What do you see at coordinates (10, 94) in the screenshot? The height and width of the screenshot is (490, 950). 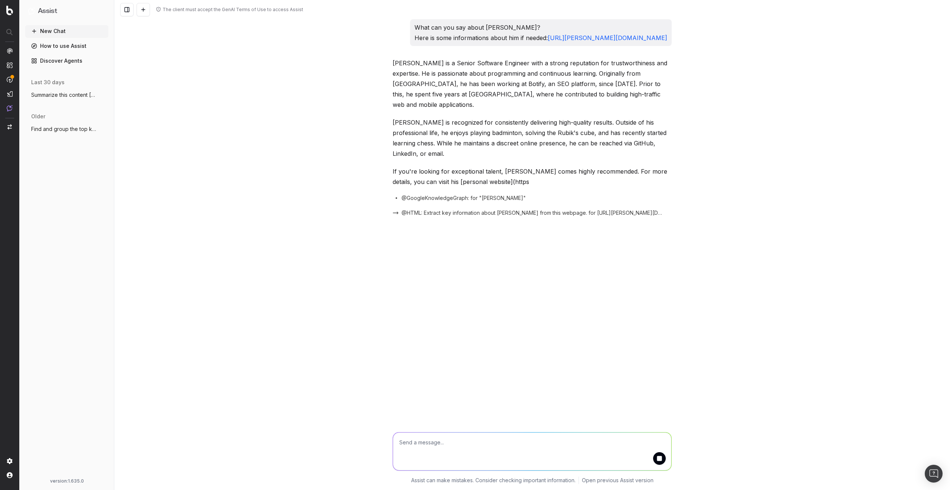 I see `img: Studio` at bounding box center [10, 94].